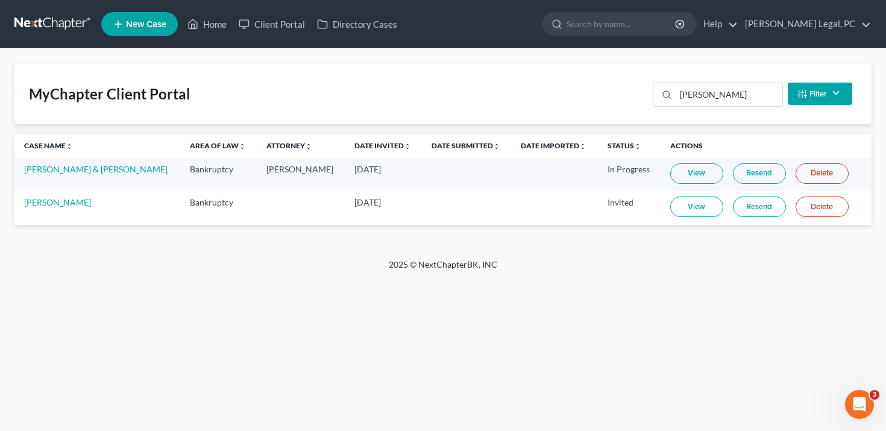 Image resolution: width=886 pixels, height=431 pixels. I want to click on div: MyChapter Client Portal, so click(110, 94).